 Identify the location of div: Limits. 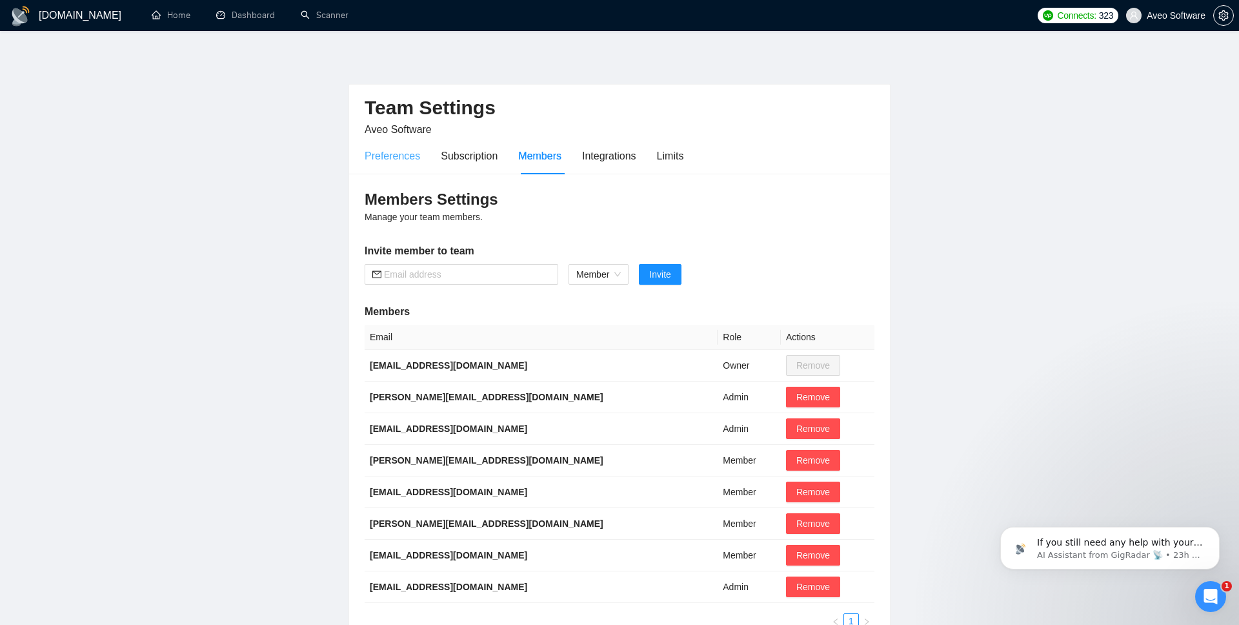
(671, 156).